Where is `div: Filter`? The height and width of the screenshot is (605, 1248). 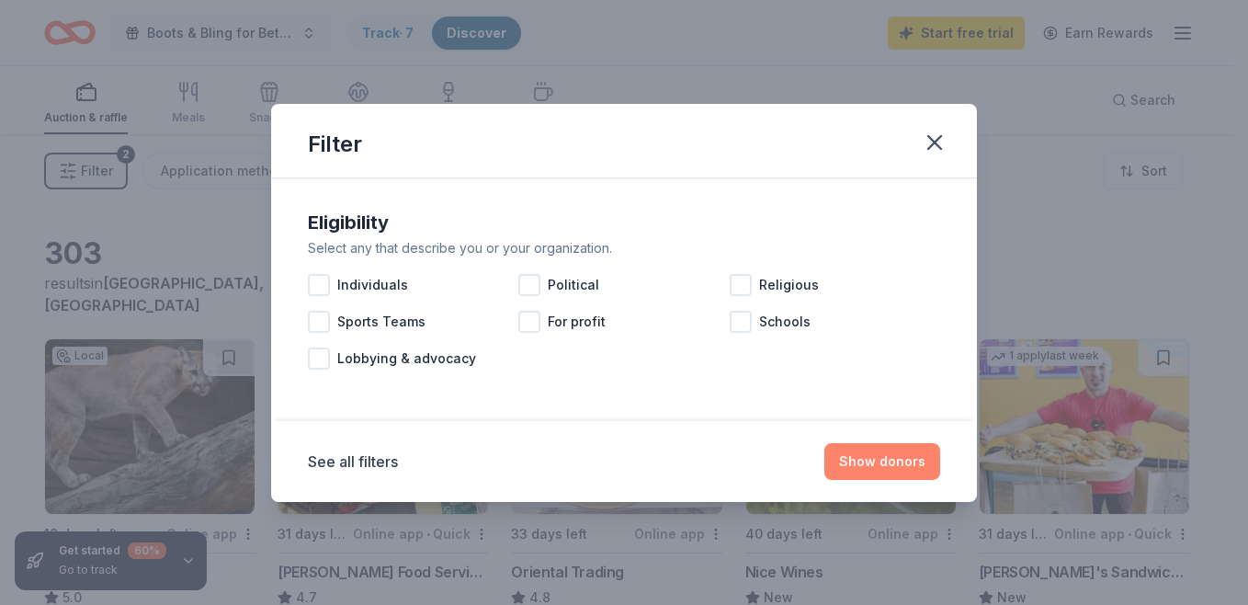
div: Filter is located at coordinates (334, 144).